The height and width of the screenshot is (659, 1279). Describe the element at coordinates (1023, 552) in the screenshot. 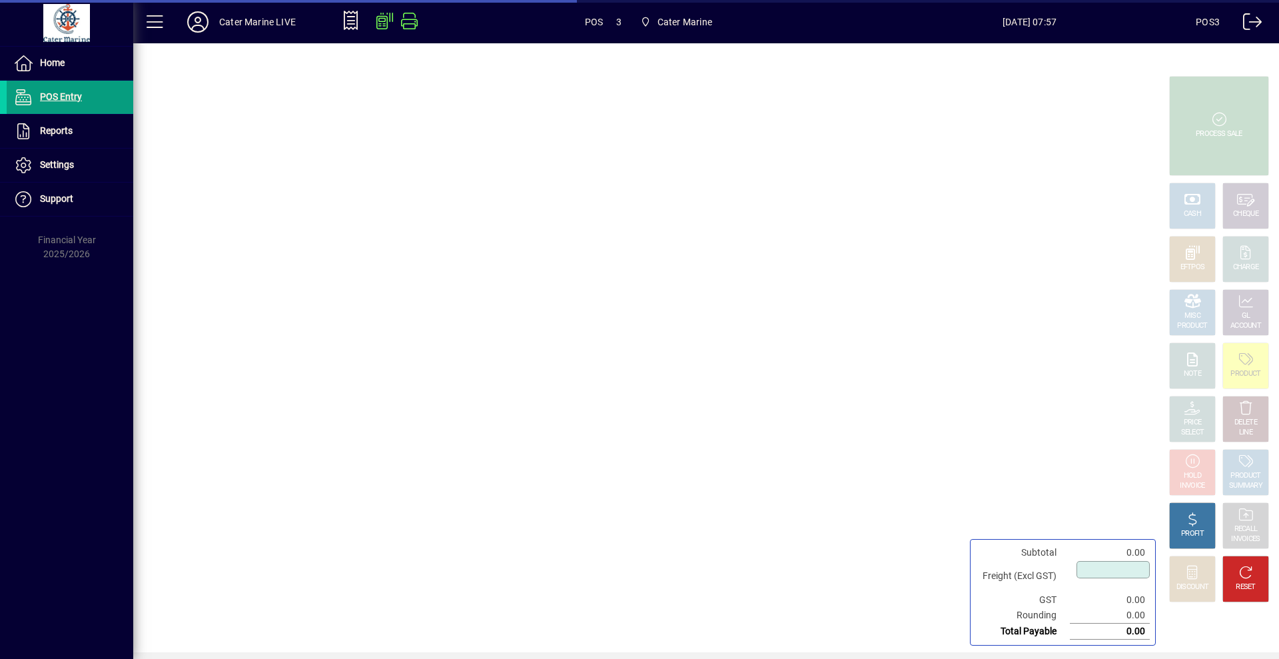

I see `td: Subtotal` at that location.